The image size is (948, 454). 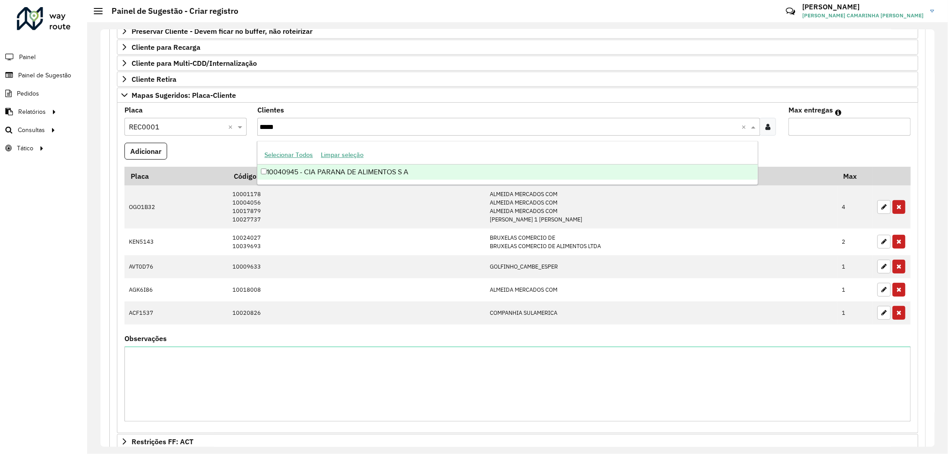 What do you see at coordinates (176, 313) in the screenshot?
I see `td: ACF1537` at bounding box center [176, 313].